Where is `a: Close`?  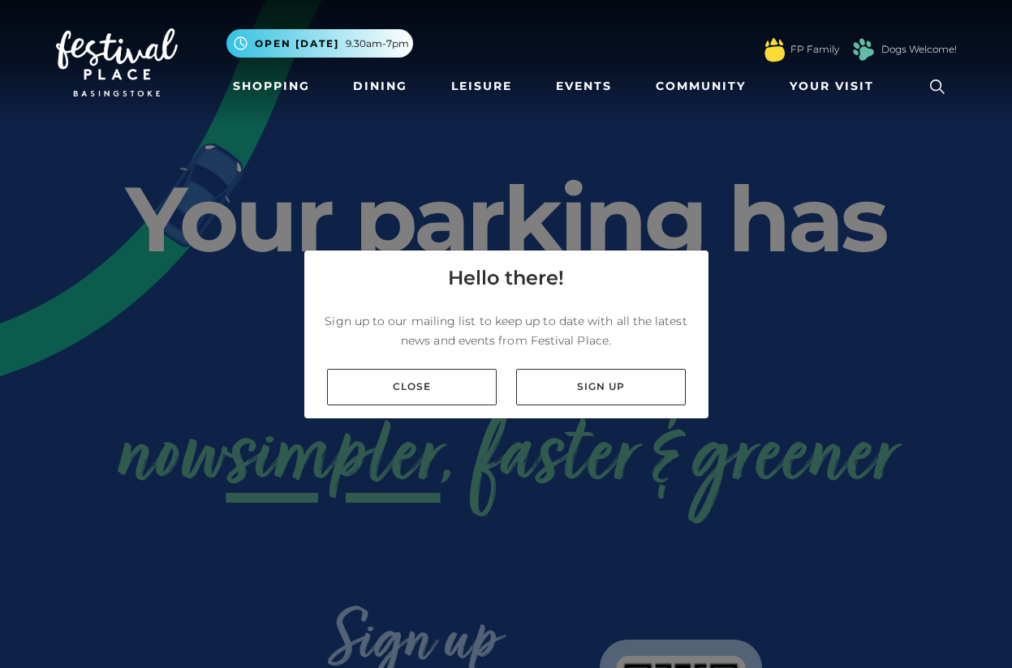 a: Close is located at coordinates (411, 387).